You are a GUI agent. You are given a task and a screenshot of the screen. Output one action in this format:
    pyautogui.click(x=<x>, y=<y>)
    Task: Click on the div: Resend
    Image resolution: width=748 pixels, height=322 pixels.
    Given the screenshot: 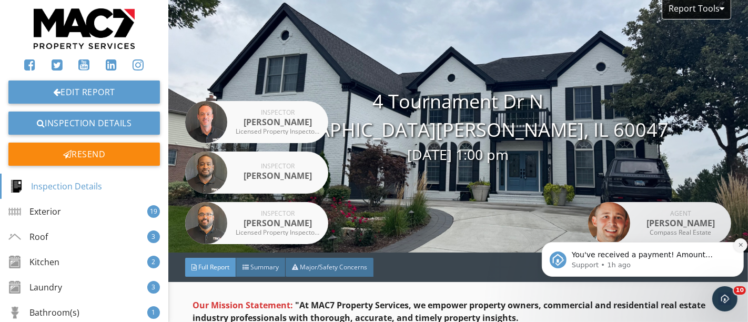 What is the action you would take?
    pyautogui.click(x=84, y=154)
    